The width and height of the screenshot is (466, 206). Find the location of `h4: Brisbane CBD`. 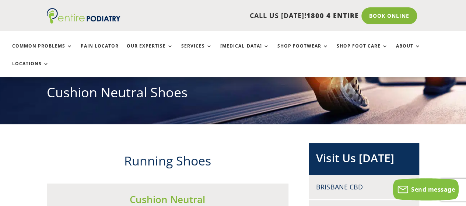

h4: Brisbane CBD is located at coordinates (364, 187).